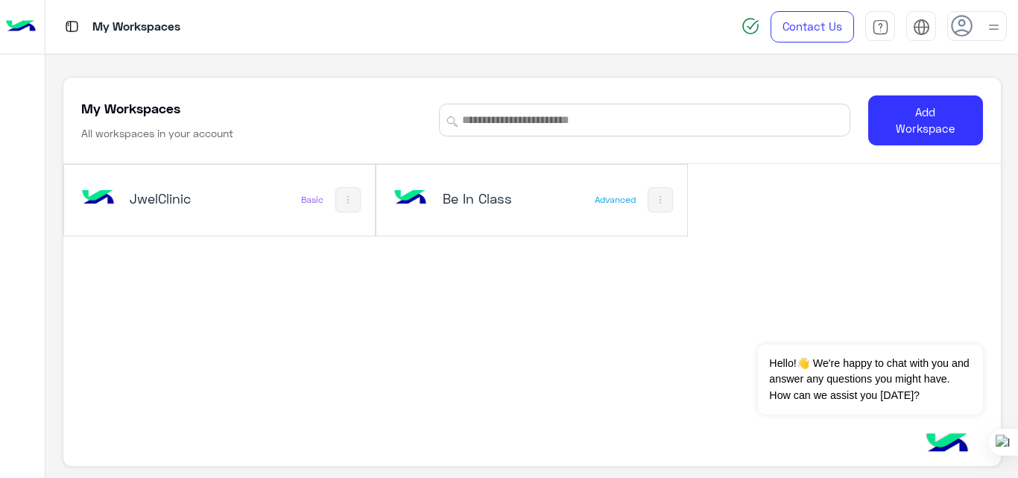 This screenshot has height=478, width=1018. Describe the element at coordinates (870, 379) in the screenshot. I see `span: Hello!👋 We're happy to chat with you and answer any questions you might have. How can we assist y...` at that location.